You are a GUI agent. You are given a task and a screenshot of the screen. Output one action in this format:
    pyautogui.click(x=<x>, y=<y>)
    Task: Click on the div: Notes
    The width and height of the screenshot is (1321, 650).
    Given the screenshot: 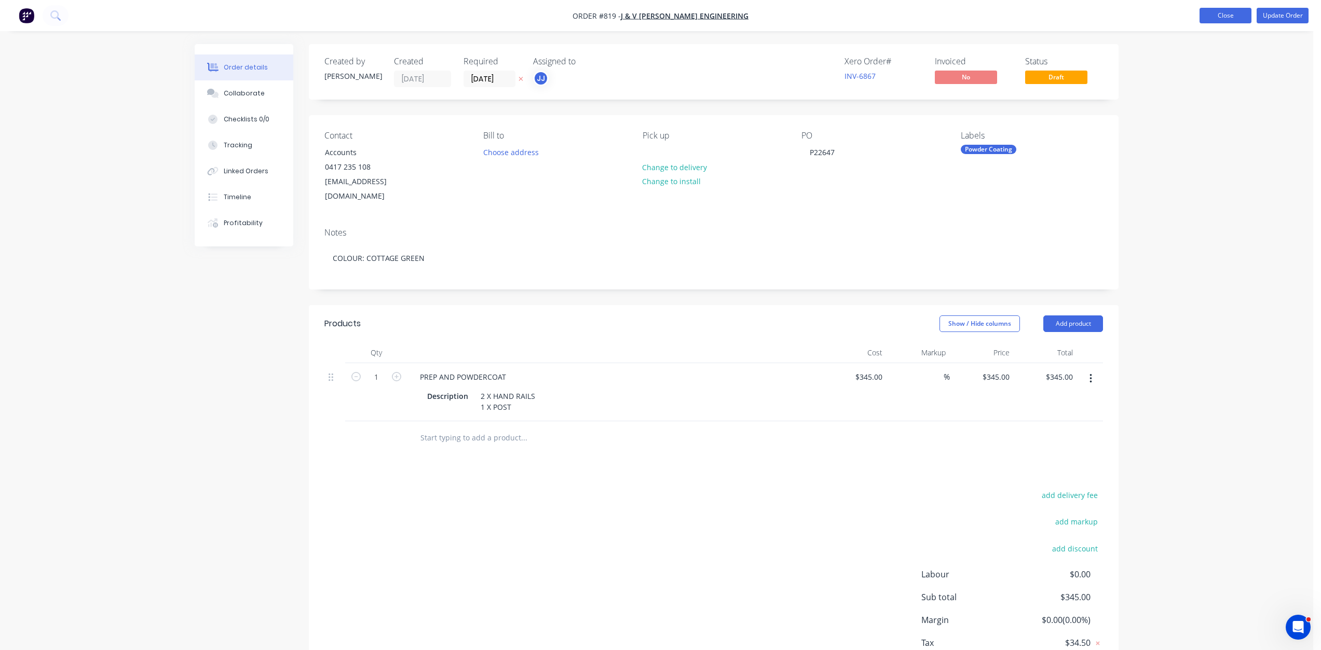 What is the action you would take?
    pyautogui.click(x=714, y=233)
    